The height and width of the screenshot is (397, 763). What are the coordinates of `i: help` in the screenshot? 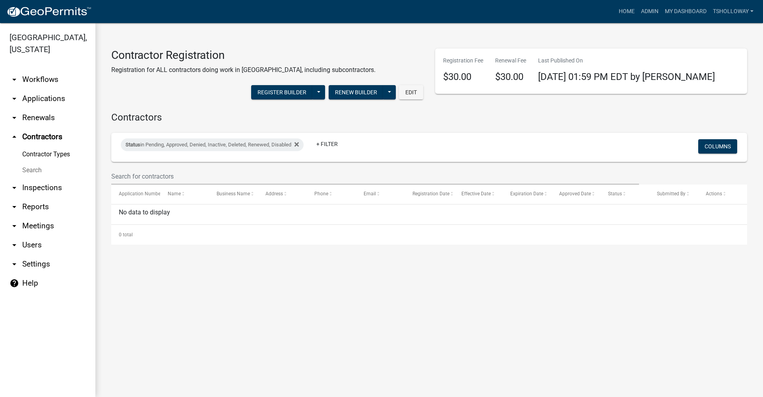 It's located at (14, 283).